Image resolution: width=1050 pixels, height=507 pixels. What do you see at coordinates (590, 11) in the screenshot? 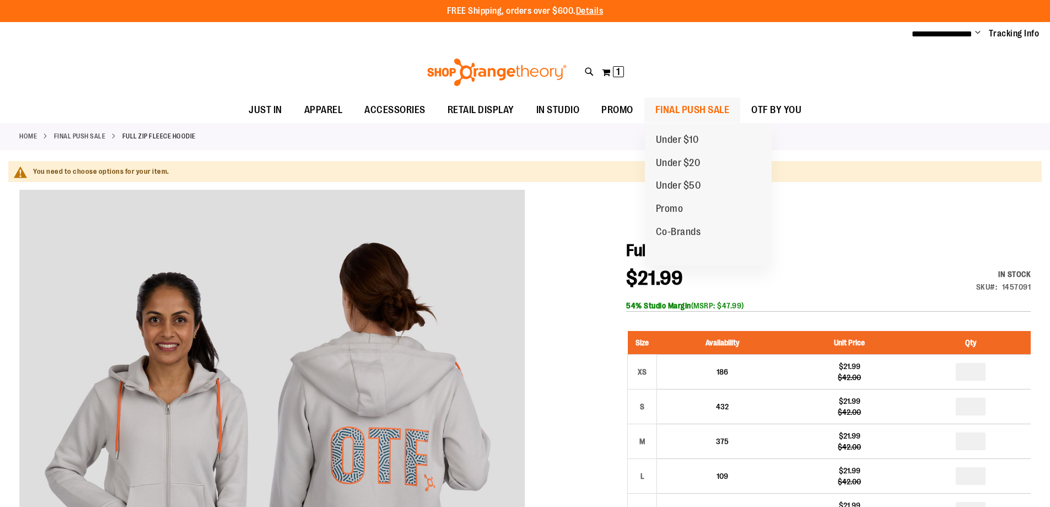
I see `a: Details` at bounding box center [590, 11].